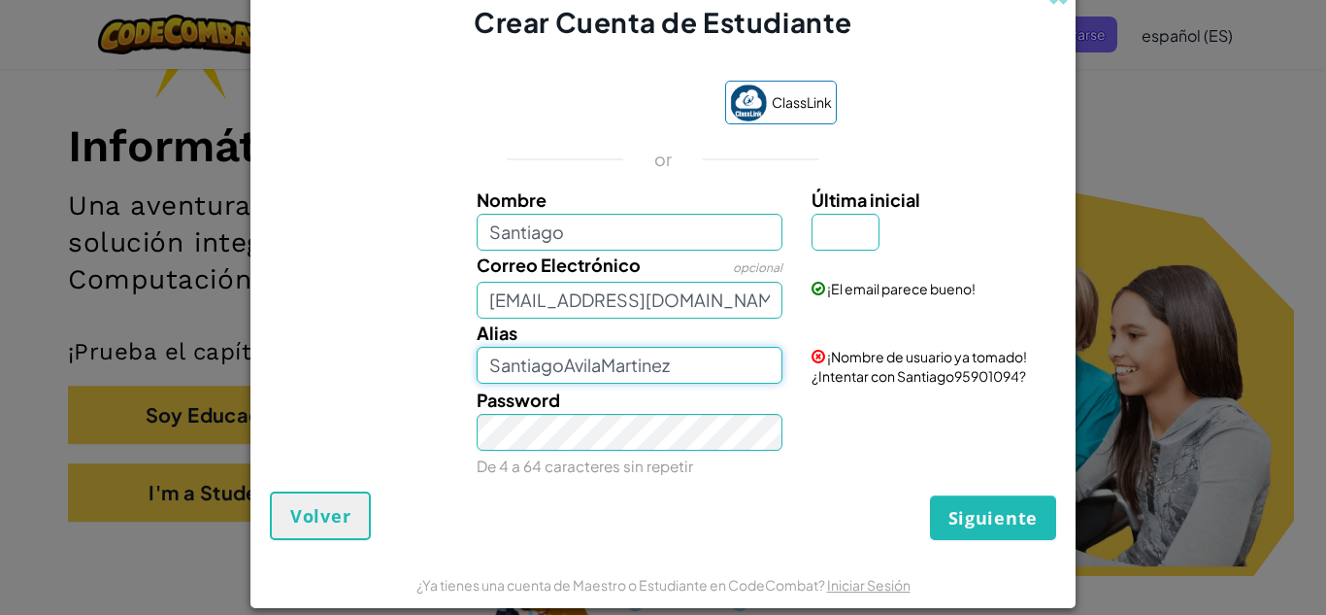  What do you see at coordinates (585, 465) in the screenshot?
I see `small: De 4 a 64 caracteres sin repetir` at bounding box center [585, 465].